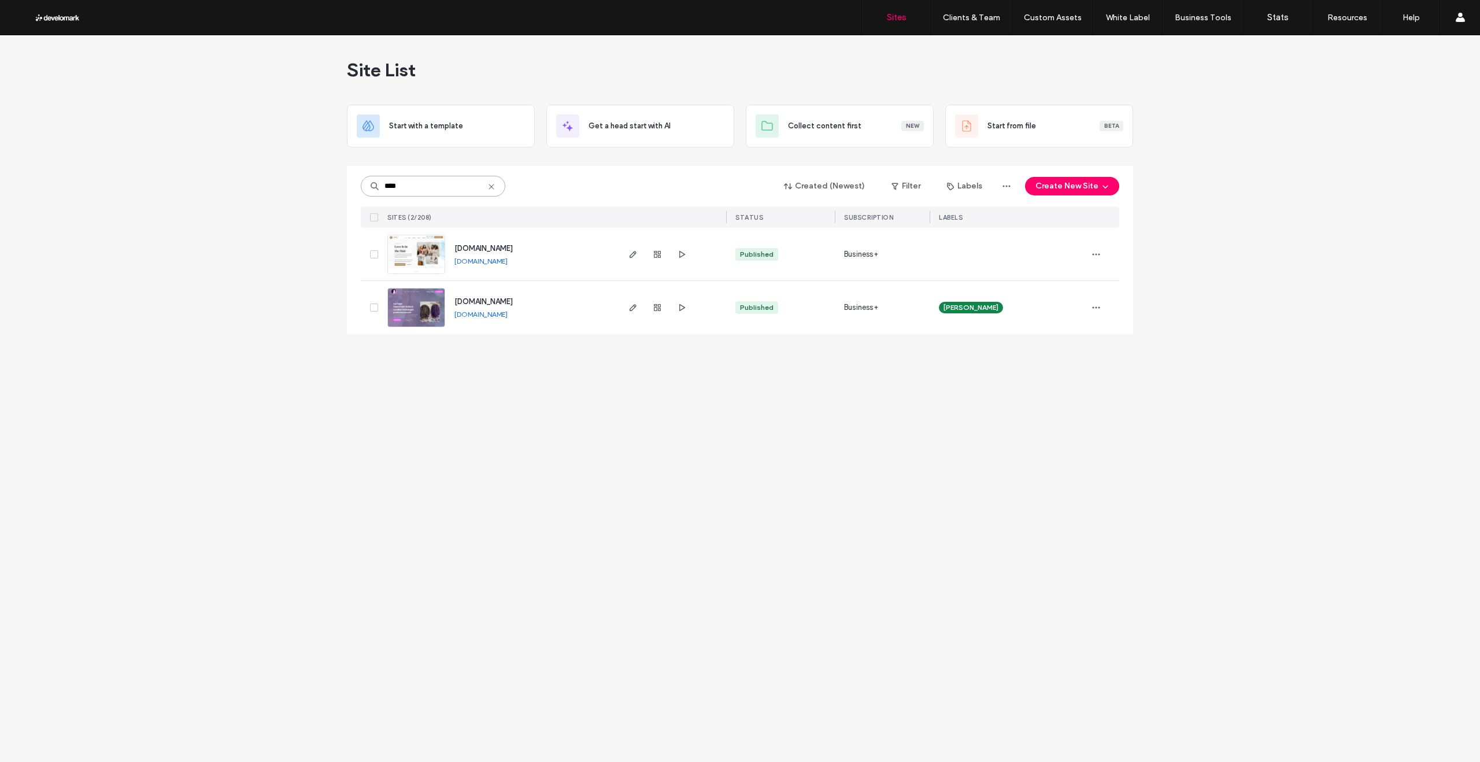 This screenshot has height=762, width=1480. What do you see at coordinates (825, 186) in the screenshot?
I see `button: Created (Newest)` at bounding box center [825, 186].